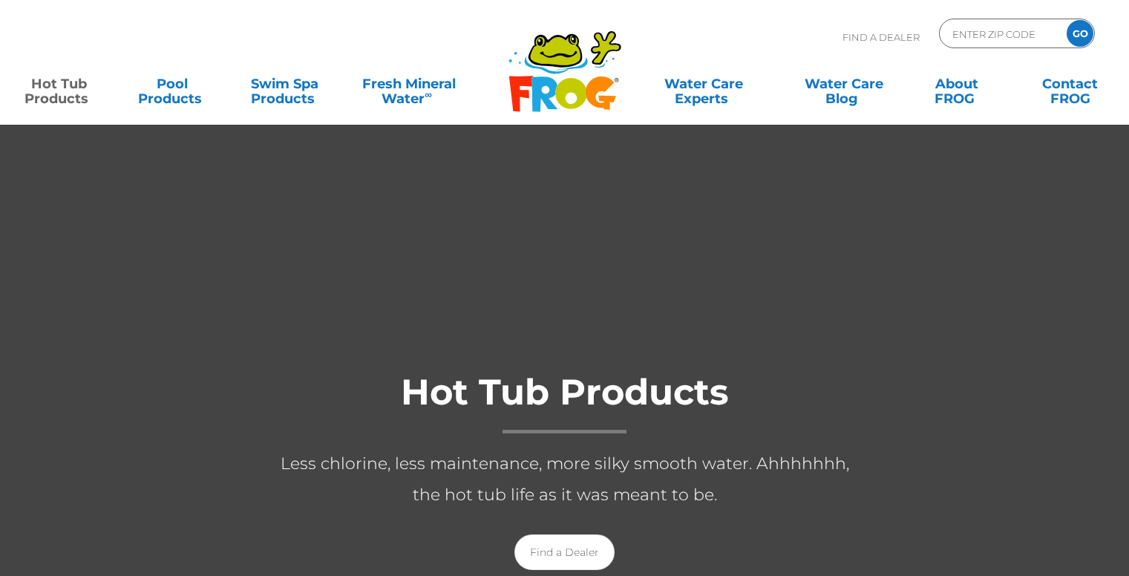  What do you see at coordinates (957, 84) in the screenshot?
I see `a: AboutFROG` at bounding box center [957, 84].